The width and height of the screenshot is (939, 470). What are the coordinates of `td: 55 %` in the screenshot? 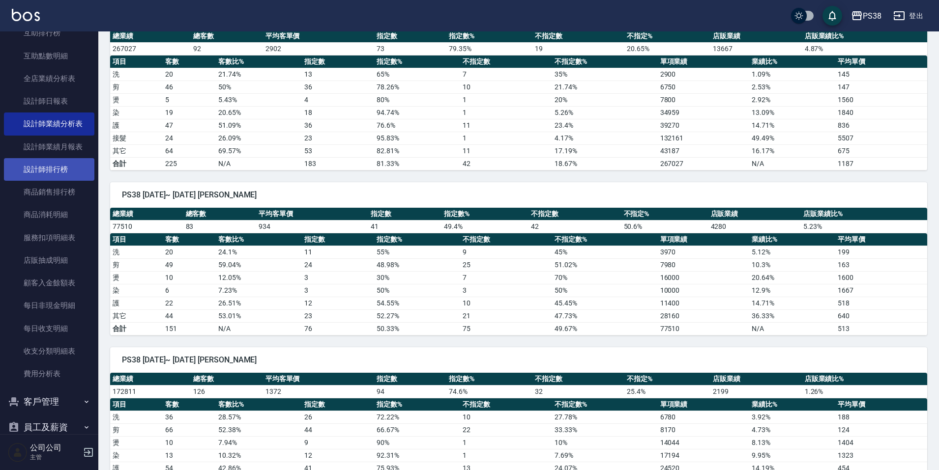 It's located at (417, 252).